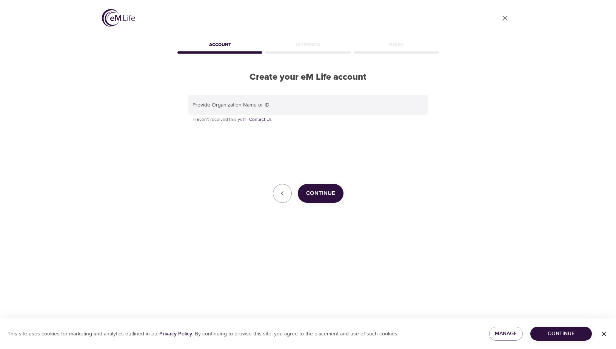 The height and width of the screenshot is (349, 616). I want to click on h2: Create your eM Life account, so click(308, 77).